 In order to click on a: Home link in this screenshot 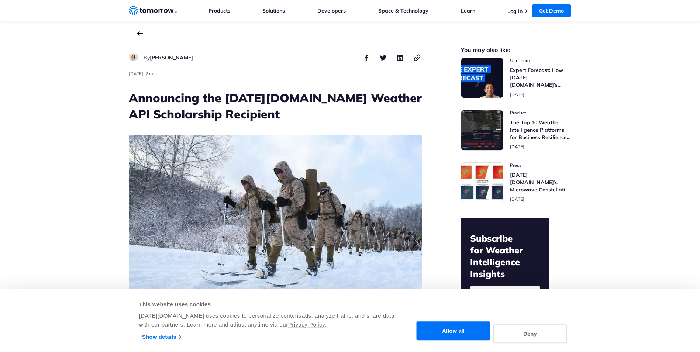, I will do `click(153, 11)`.